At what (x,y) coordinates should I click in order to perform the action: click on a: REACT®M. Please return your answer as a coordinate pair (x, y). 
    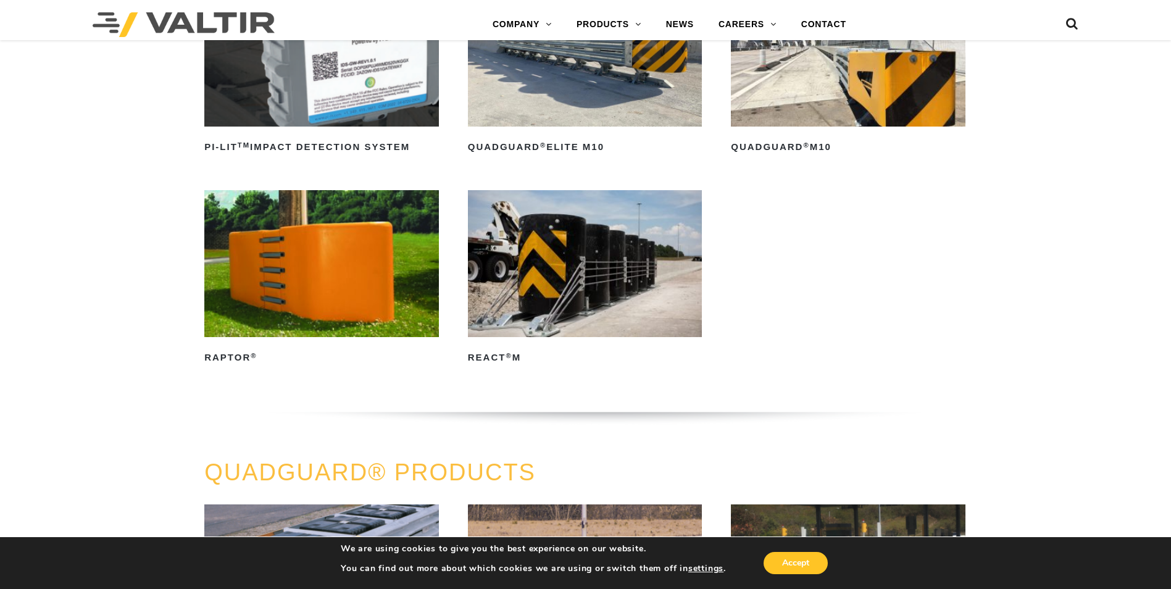
    Looking at the image, I should click on (585, 278).